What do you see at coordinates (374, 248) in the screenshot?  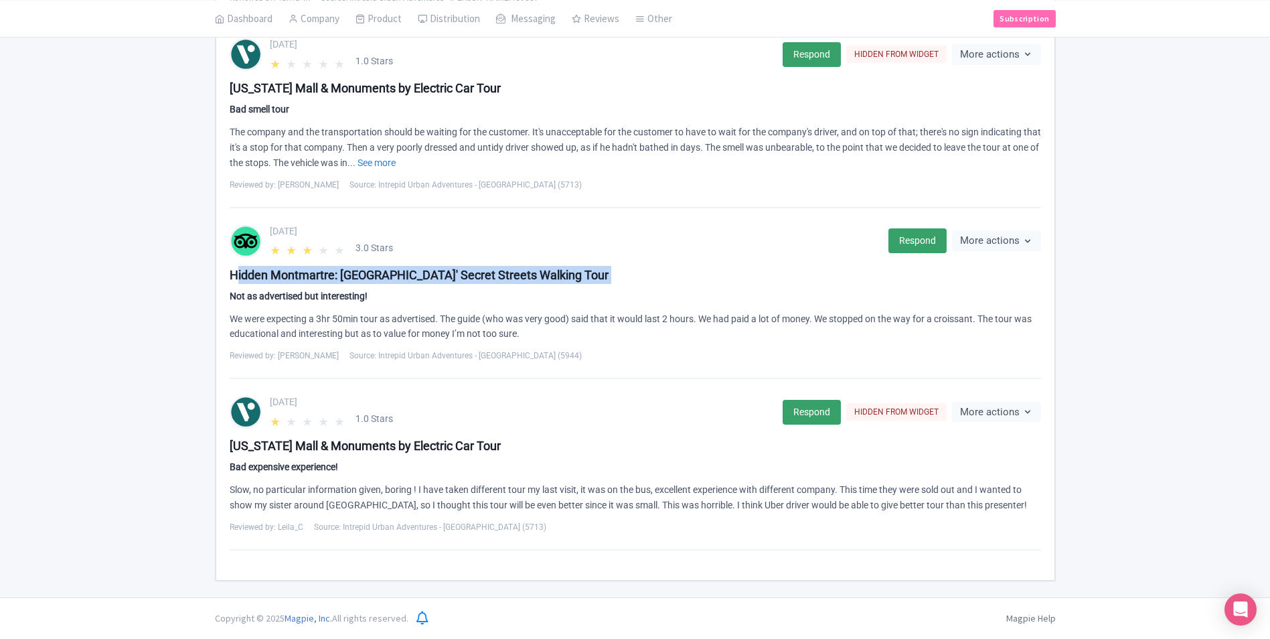 I see `span: 3.0 Stars` at bounding box center [374, 248].